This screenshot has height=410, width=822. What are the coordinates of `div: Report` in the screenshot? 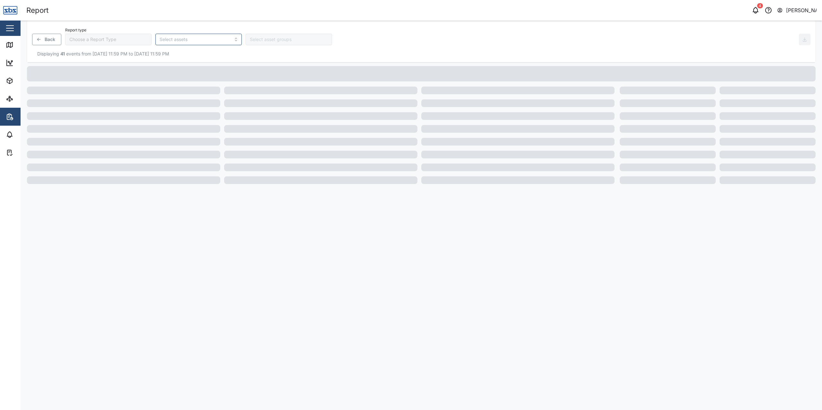 It's located at (37, 10).